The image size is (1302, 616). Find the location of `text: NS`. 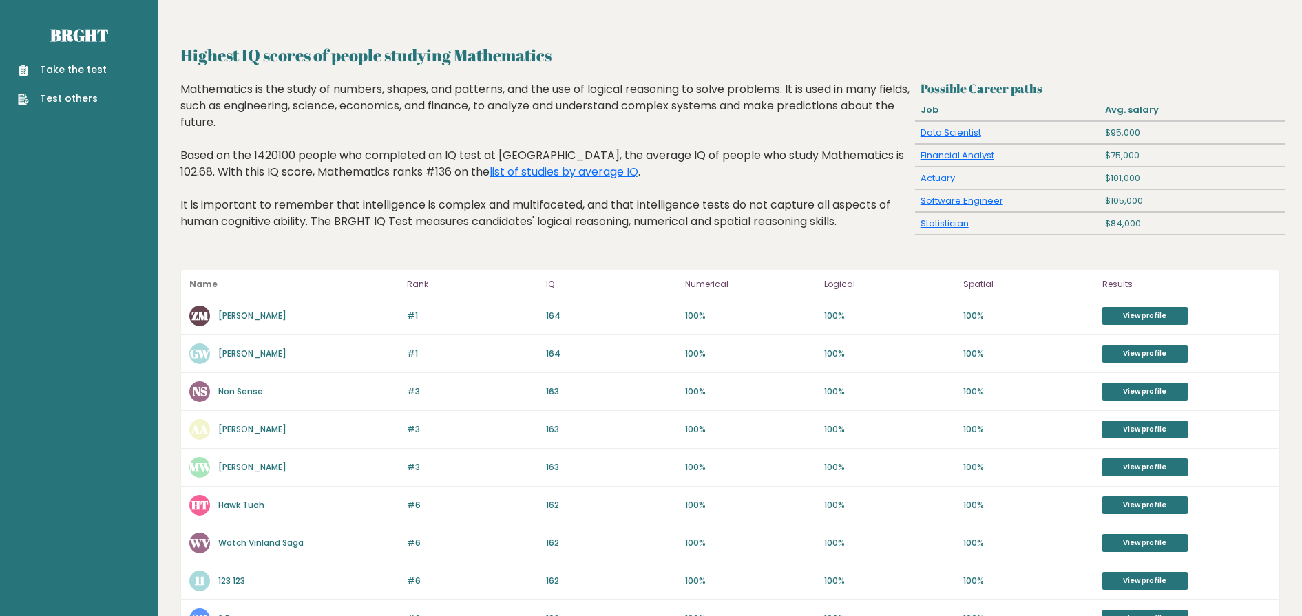

text: NS is located at coordinates (200, 391).